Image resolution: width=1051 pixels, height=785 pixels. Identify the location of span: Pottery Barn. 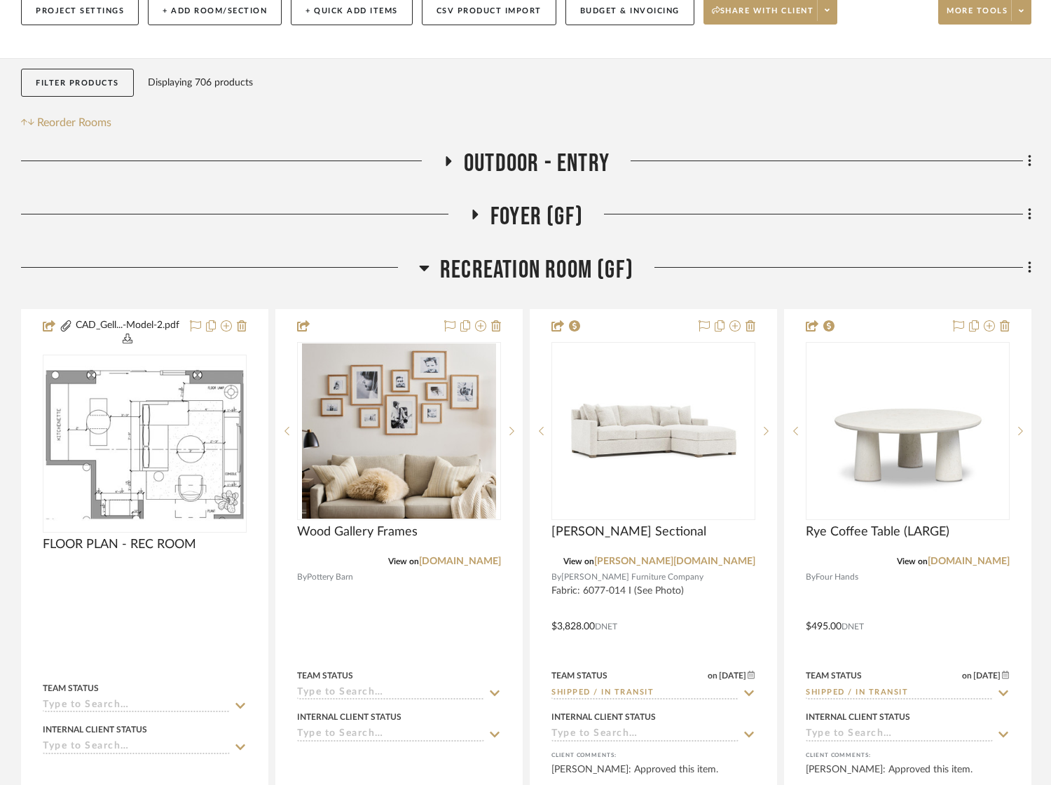
(330, 577).